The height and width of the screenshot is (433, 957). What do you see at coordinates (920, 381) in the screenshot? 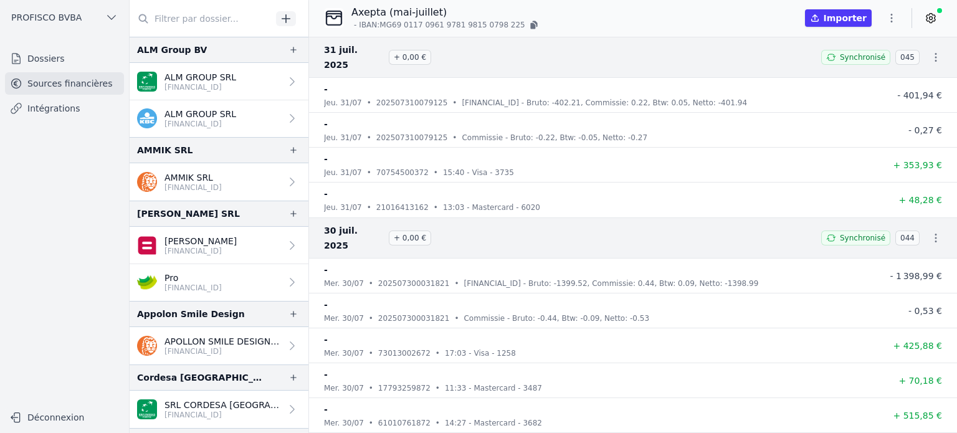
I see `span: + 70,18 €` at bounding box center [920, 381].